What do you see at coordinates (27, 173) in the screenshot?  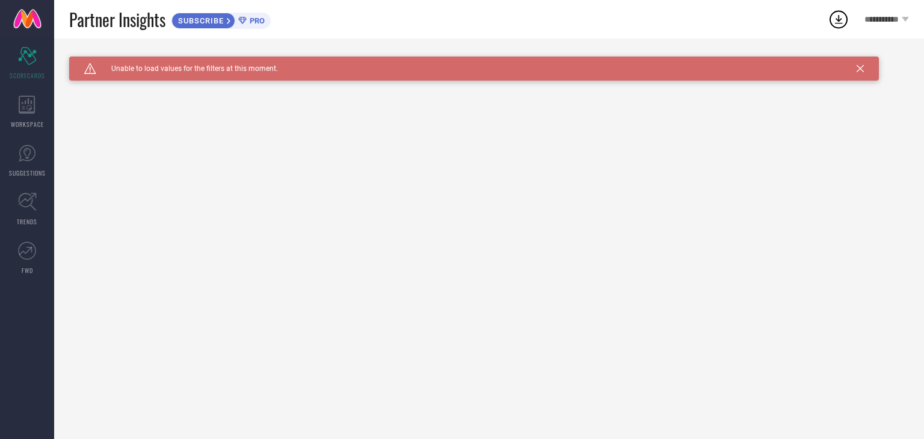 I see `span: SUGGESTIONS` at bounding box center [27, 173].